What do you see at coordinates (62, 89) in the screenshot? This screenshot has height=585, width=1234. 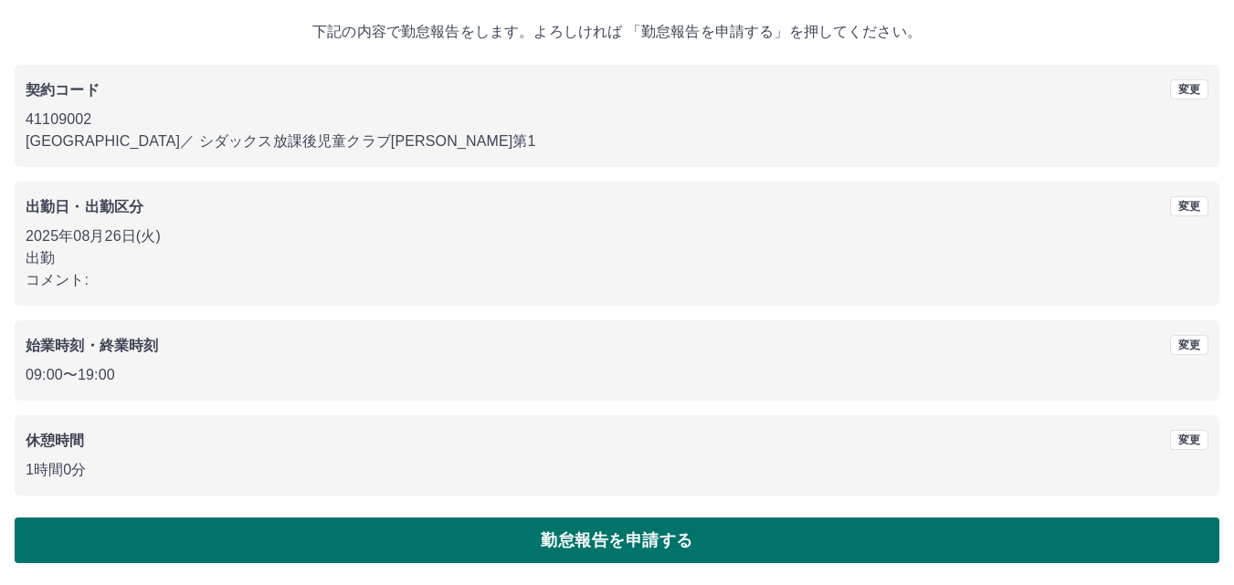 I see `b: 契約コード` at bounding box center [62, 89].